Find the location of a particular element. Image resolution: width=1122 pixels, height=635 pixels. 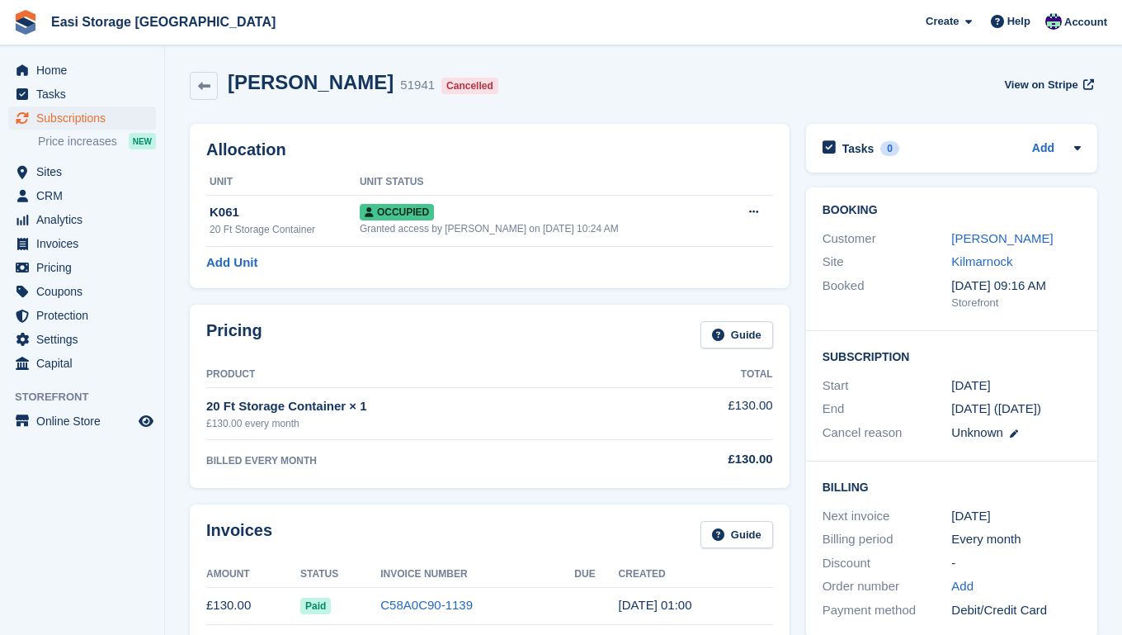

h2: Allocation is located at coordinates (489, 149).